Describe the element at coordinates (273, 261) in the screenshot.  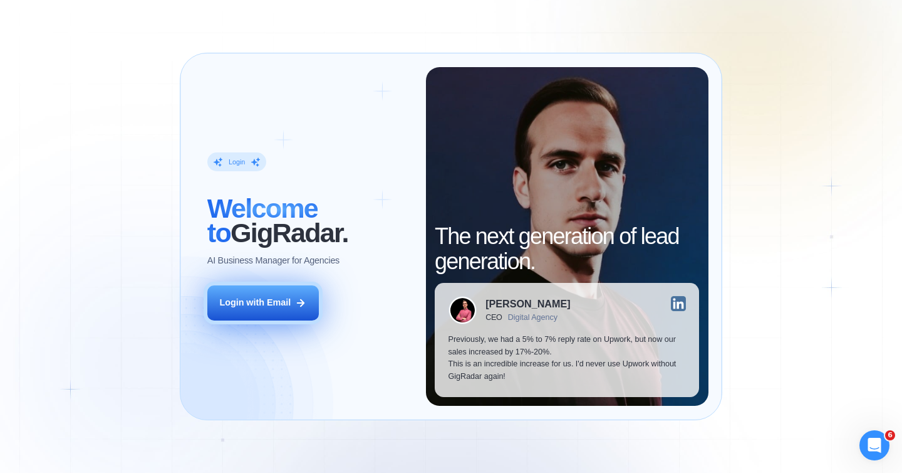
I see `p: AI Business Manager for Agencies` at that location.